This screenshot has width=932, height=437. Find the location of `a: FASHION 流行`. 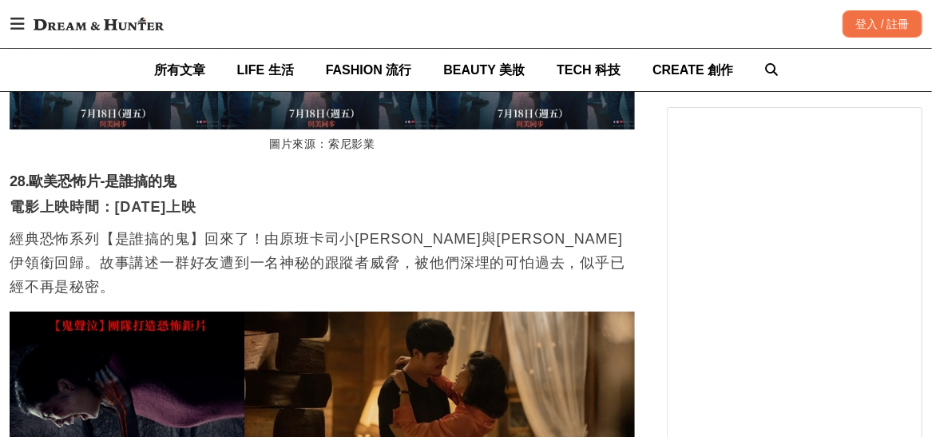

a: FASHION 流行 is located at coordinates (369, 69).